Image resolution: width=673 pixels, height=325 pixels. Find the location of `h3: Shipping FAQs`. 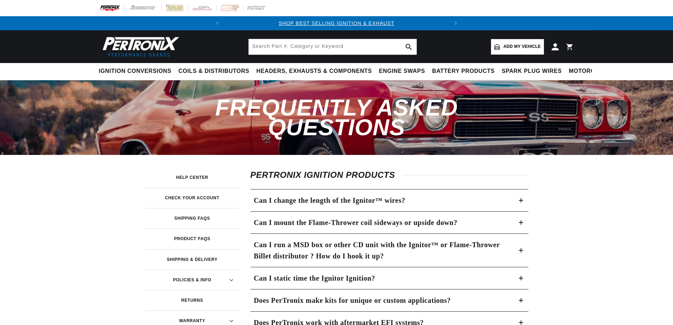

h3: Shipping FAQs is located at coordinates (192, 219).